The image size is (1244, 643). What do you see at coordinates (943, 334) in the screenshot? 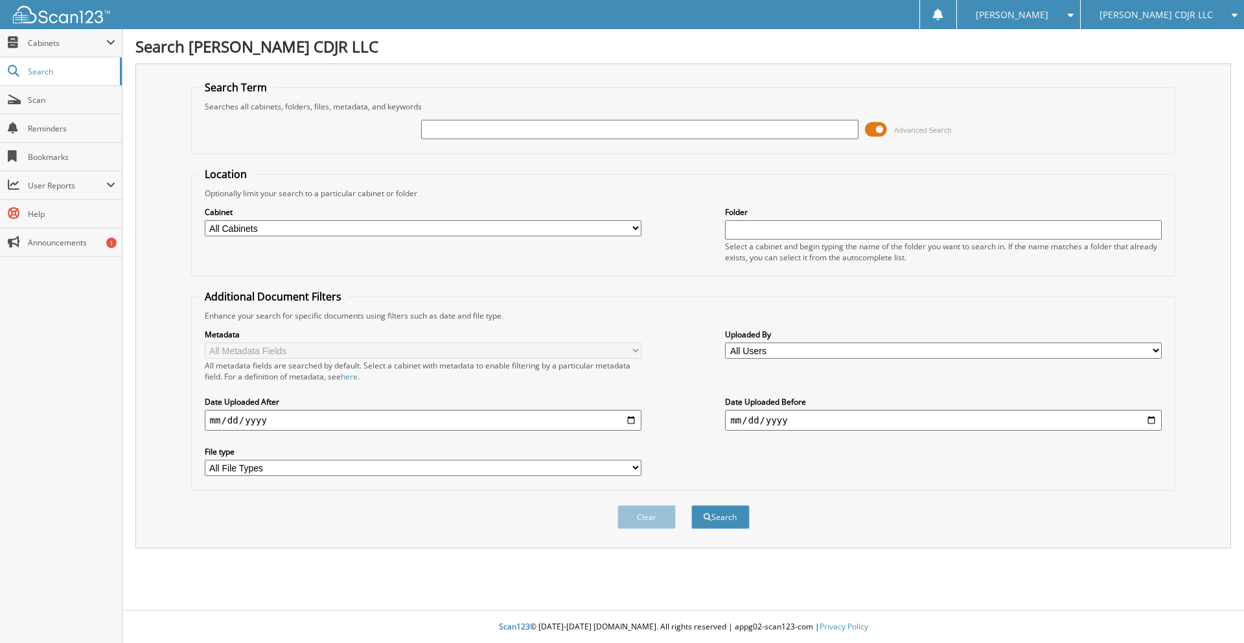
I see `label: Uploaded By` at bounding box center [943, 334].